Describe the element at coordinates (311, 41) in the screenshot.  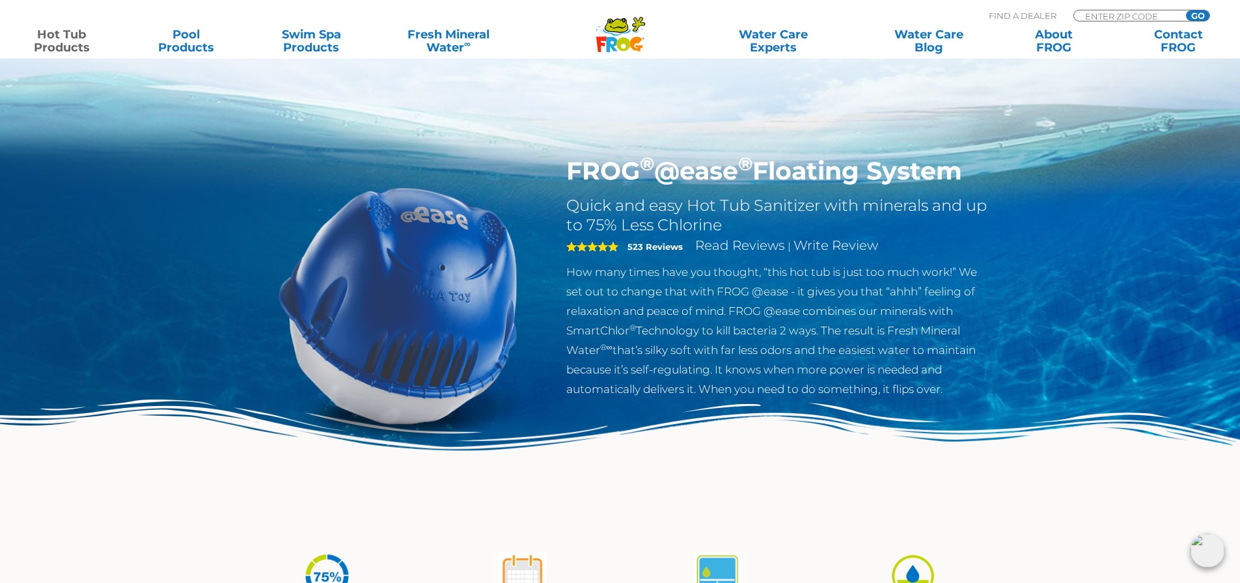
I see `a: Swim SpaProducts` at that location.